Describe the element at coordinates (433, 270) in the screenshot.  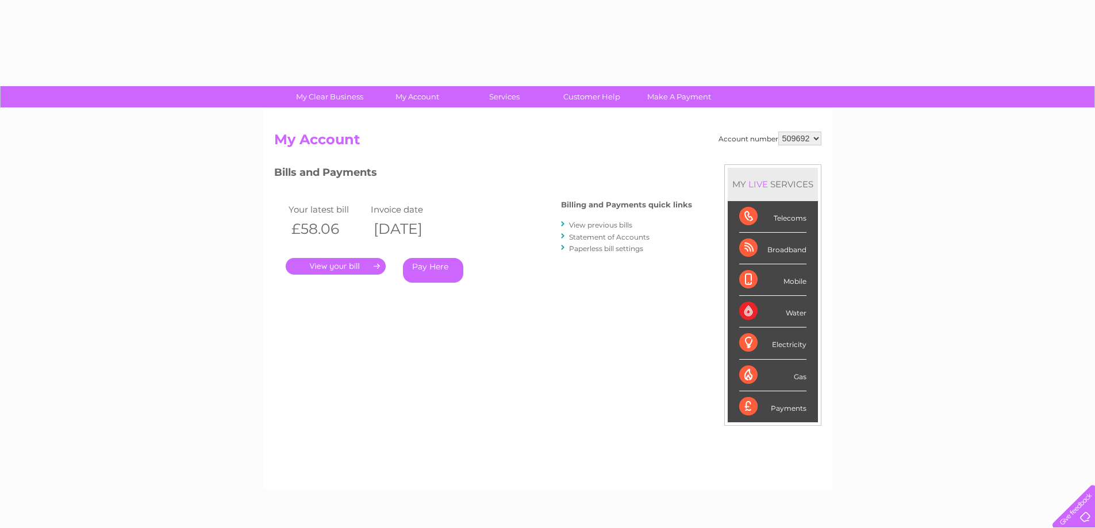
I see `a: Pay Here` at that location.